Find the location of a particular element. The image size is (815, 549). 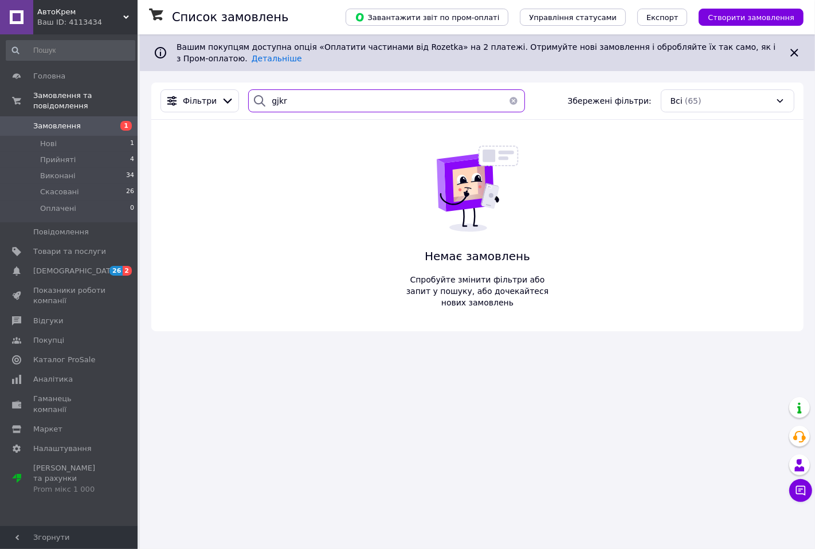

button: Завантажити звіт по пром-оплаті is located at coordinates (427, 17).